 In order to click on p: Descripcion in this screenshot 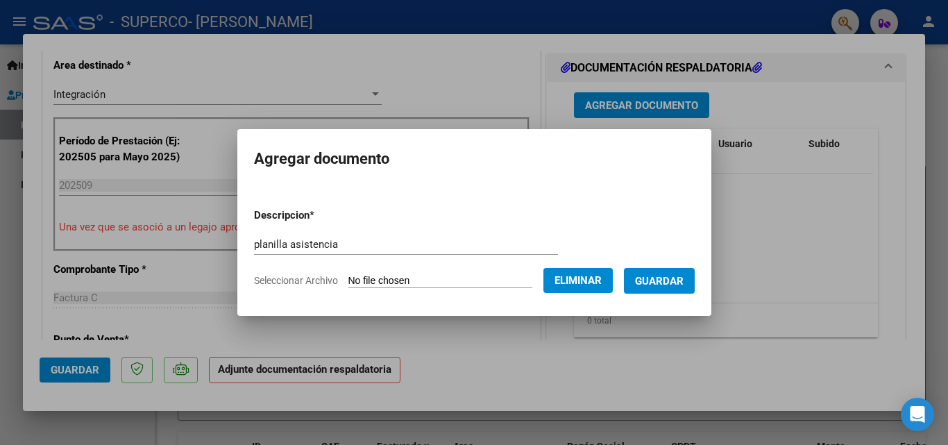, I will do `click(320, 215)`.